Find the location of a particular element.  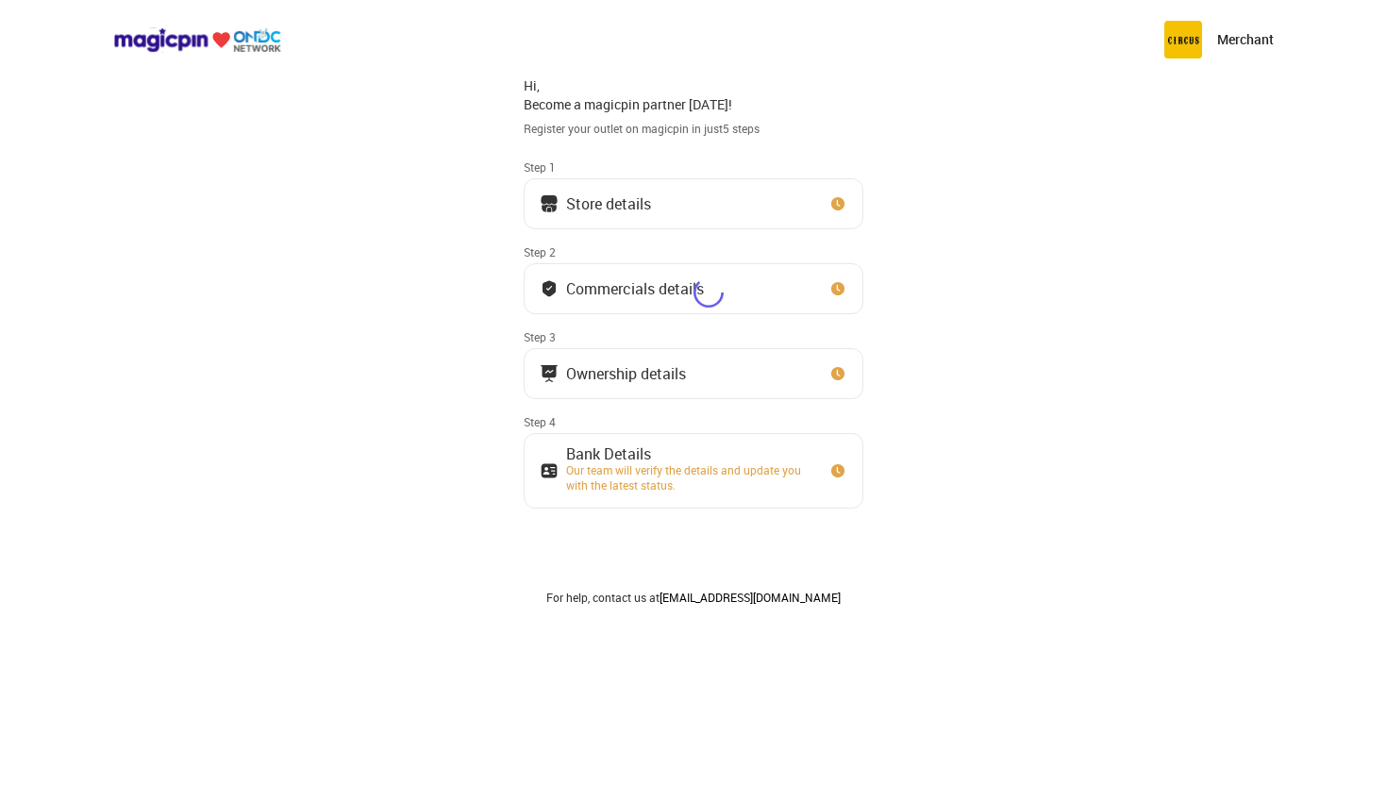

img: ownership_icon.37569ceb.svg is located at coordinates (549, 471).